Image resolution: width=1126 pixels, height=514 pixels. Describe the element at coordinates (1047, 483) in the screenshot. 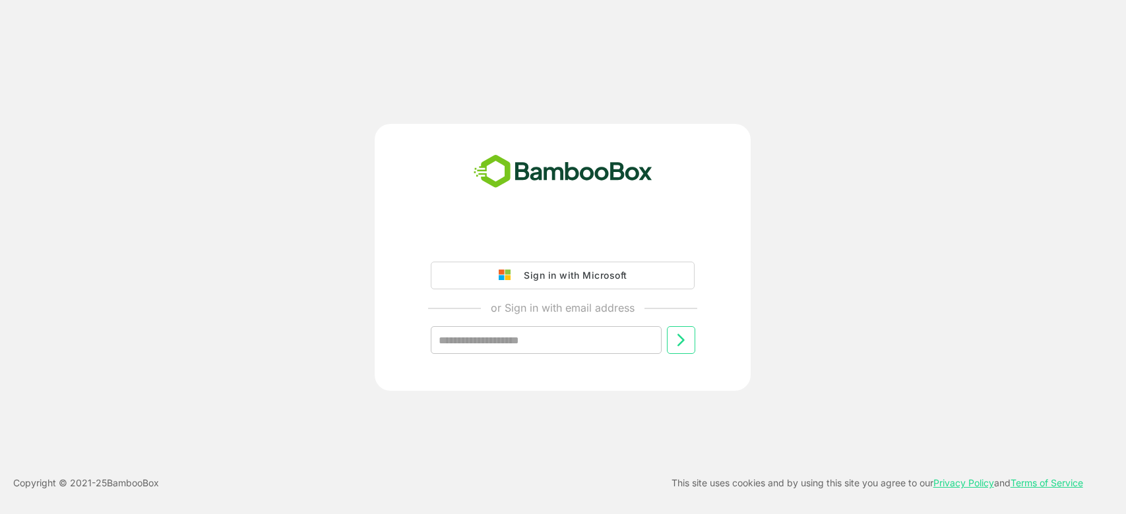

I see `a: Terms of Service` at that location.